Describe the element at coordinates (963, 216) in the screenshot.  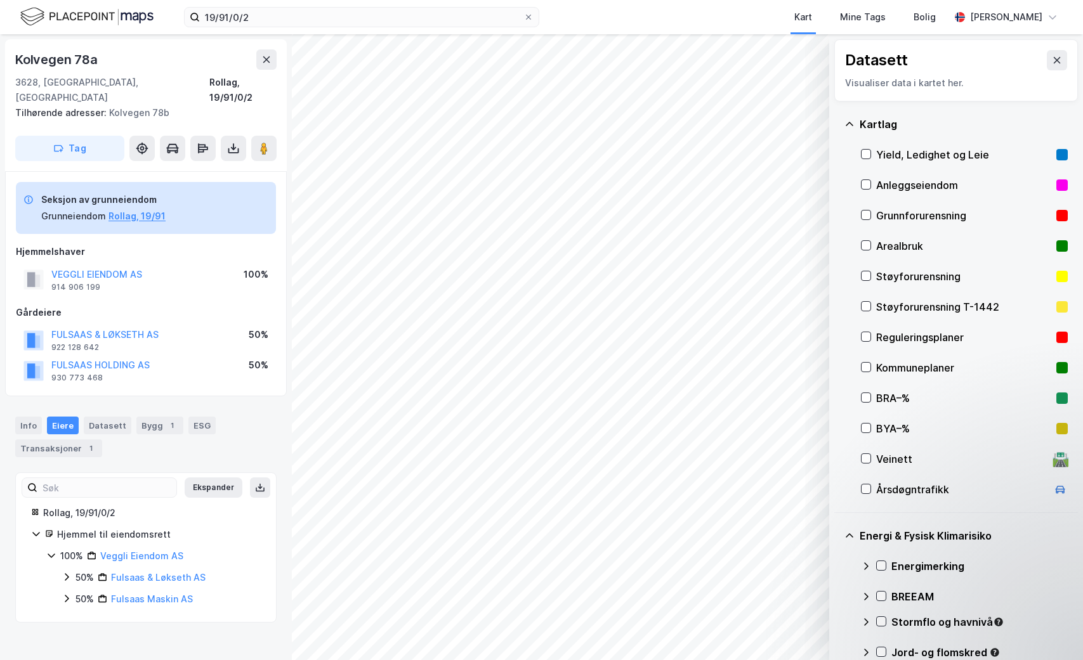
I see `div: Grunnforurensning` at that location.